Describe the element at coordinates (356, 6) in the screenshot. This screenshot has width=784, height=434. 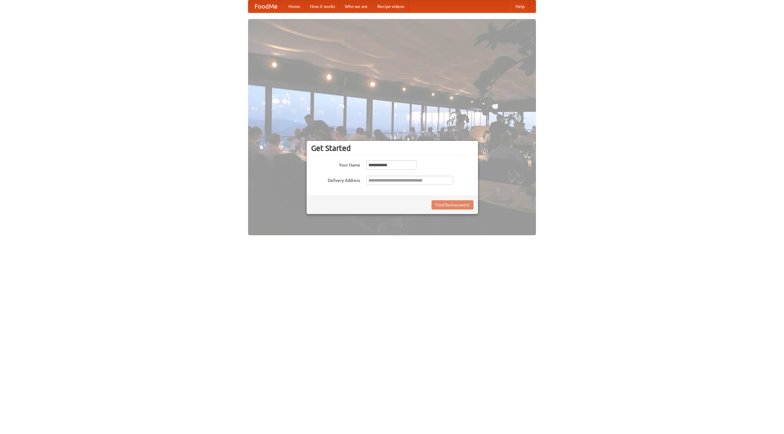
I see `a: Who we are` at that location.